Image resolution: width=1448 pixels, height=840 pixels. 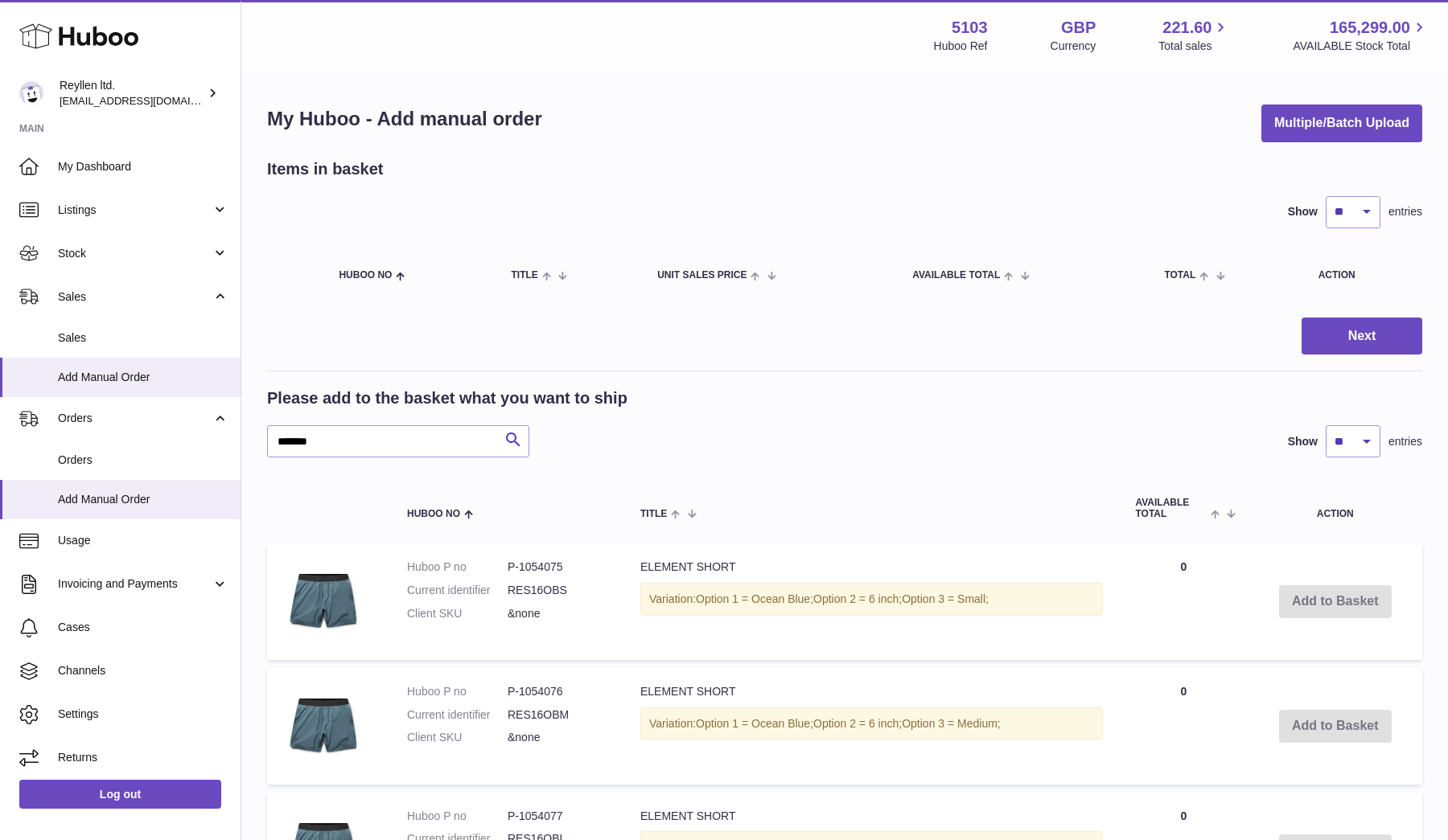 What do you see at coordinates (144, 671) in the screenshot?
I see `span: Channels` at bounding box center [144, 671].